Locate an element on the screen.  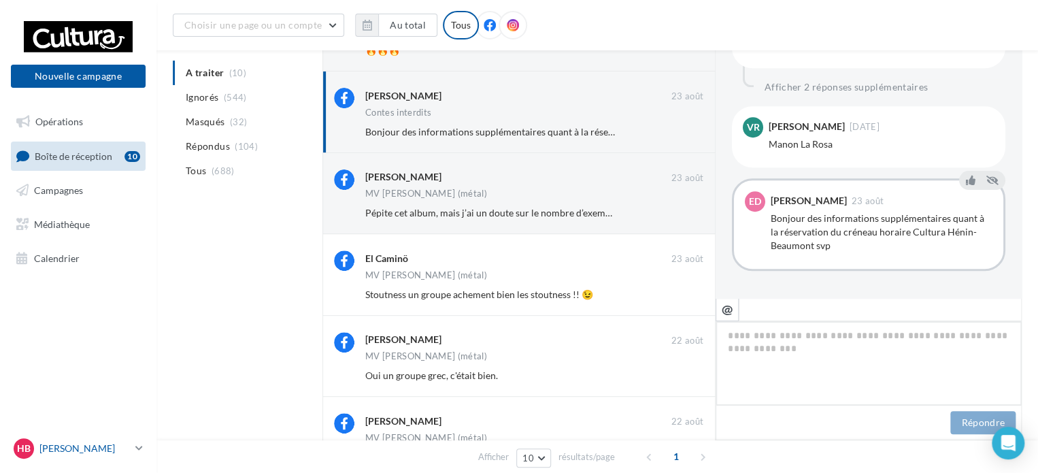
span: résultats/page is located at coordinates (586, 456).